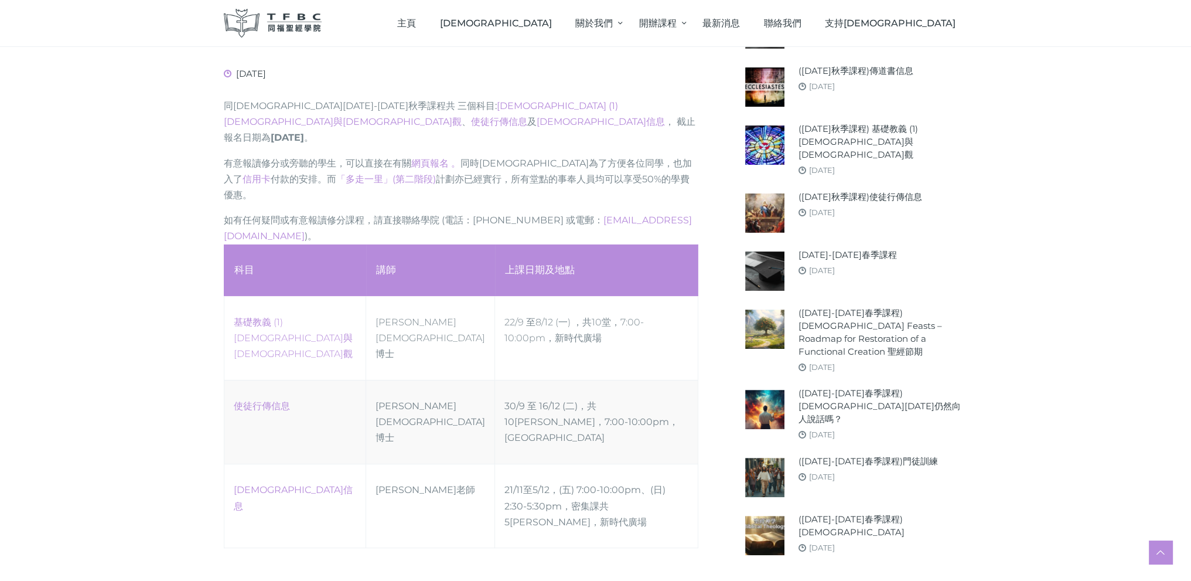  Describe the element at coordinates (765, 271) in the screenshot. I see `img: 2024-25年春季課程` at that location.